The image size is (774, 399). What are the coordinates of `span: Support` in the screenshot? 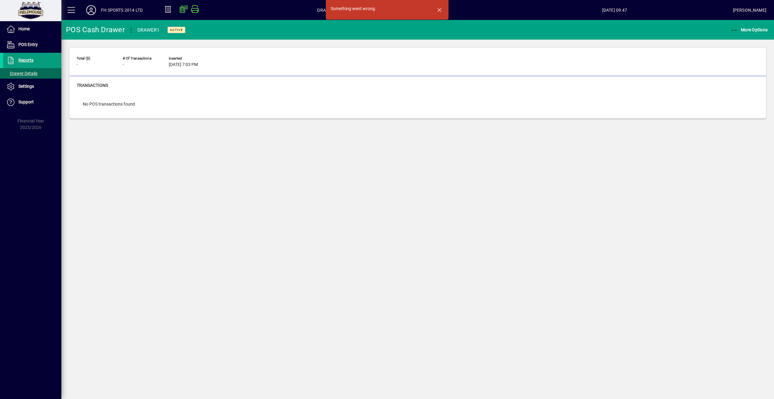 It's located at (26, 102).